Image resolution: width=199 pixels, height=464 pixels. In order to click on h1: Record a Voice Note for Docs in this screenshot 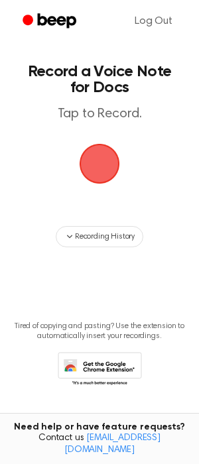, I will do `click(99, 80)`.